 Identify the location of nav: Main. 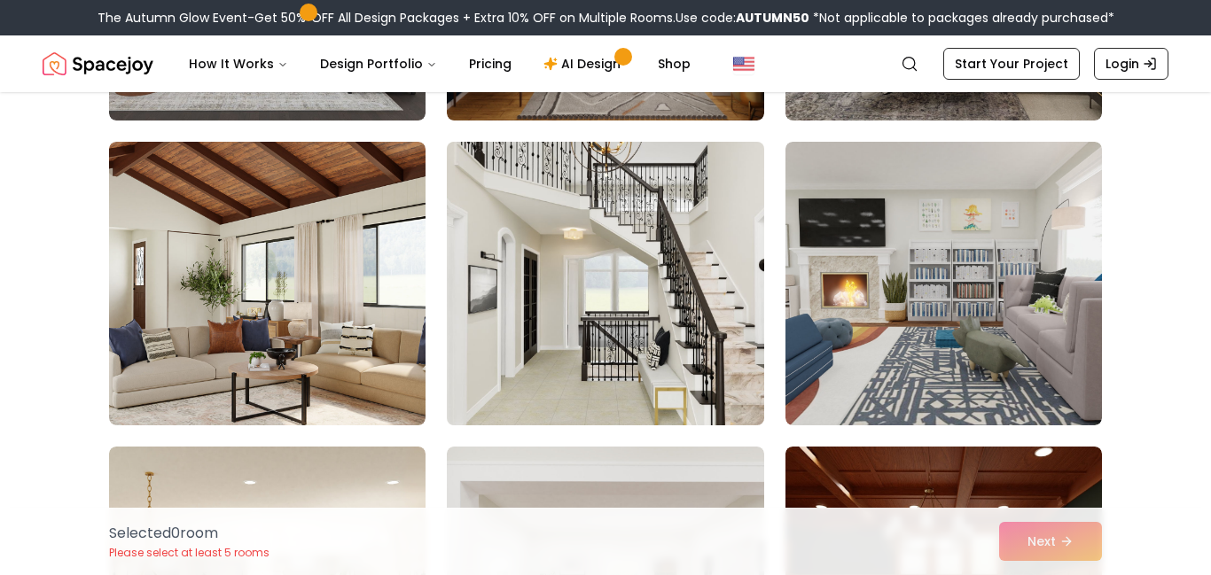
(440, 64).